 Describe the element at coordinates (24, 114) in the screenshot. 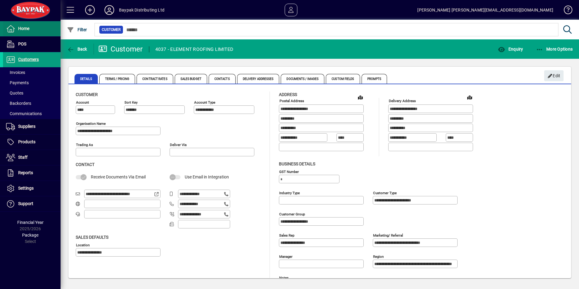

I see `span: Communications` at that location.